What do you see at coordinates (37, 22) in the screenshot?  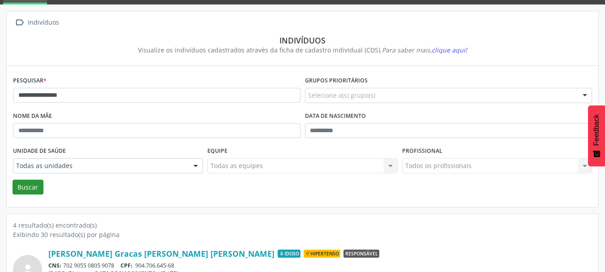 I see `a:  Indivíduos` at bounding box center [37, 22].